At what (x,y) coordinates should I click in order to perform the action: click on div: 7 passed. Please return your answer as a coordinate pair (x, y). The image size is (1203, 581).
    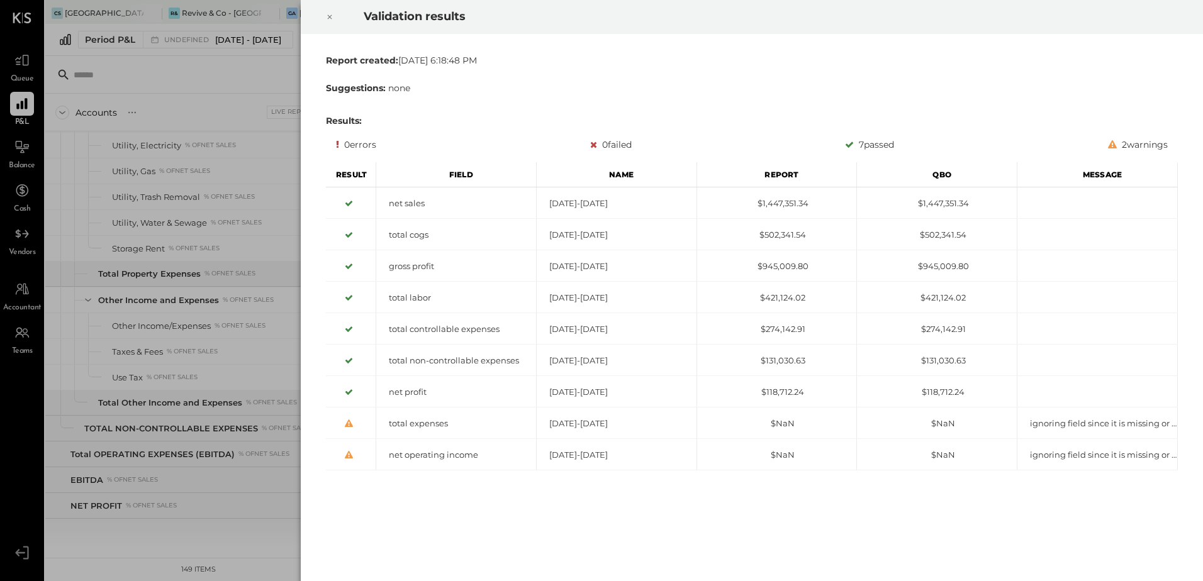
    Looking at the image, I should click on (870, 145).